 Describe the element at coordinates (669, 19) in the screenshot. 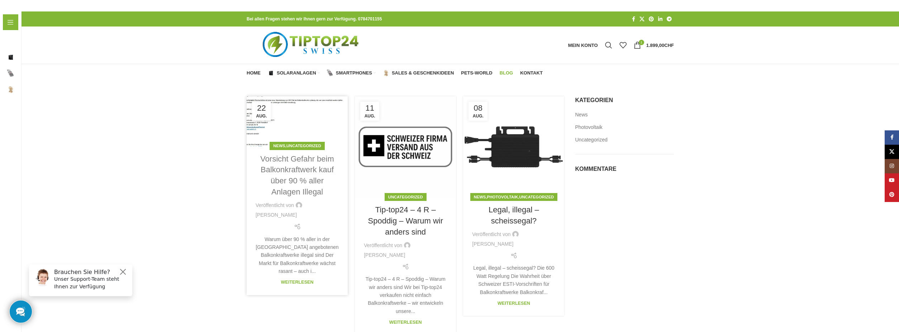

I see `a: Telegram Social Link` at that location.